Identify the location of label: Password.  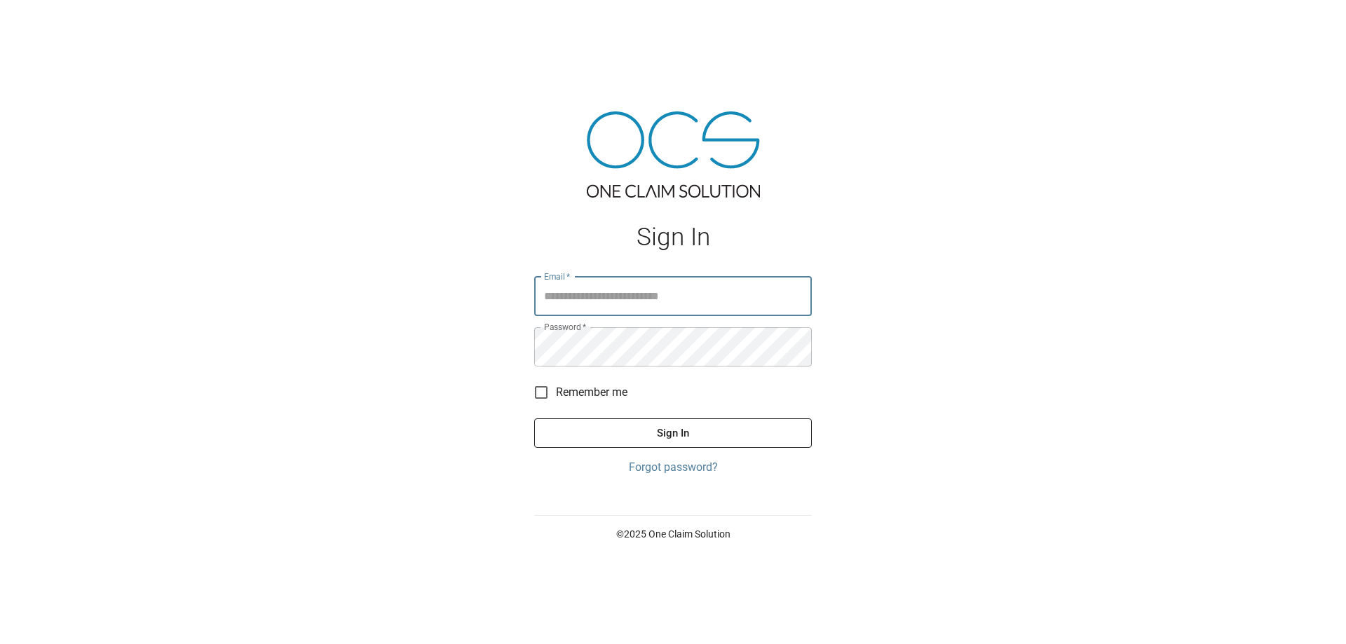
(565, 327).